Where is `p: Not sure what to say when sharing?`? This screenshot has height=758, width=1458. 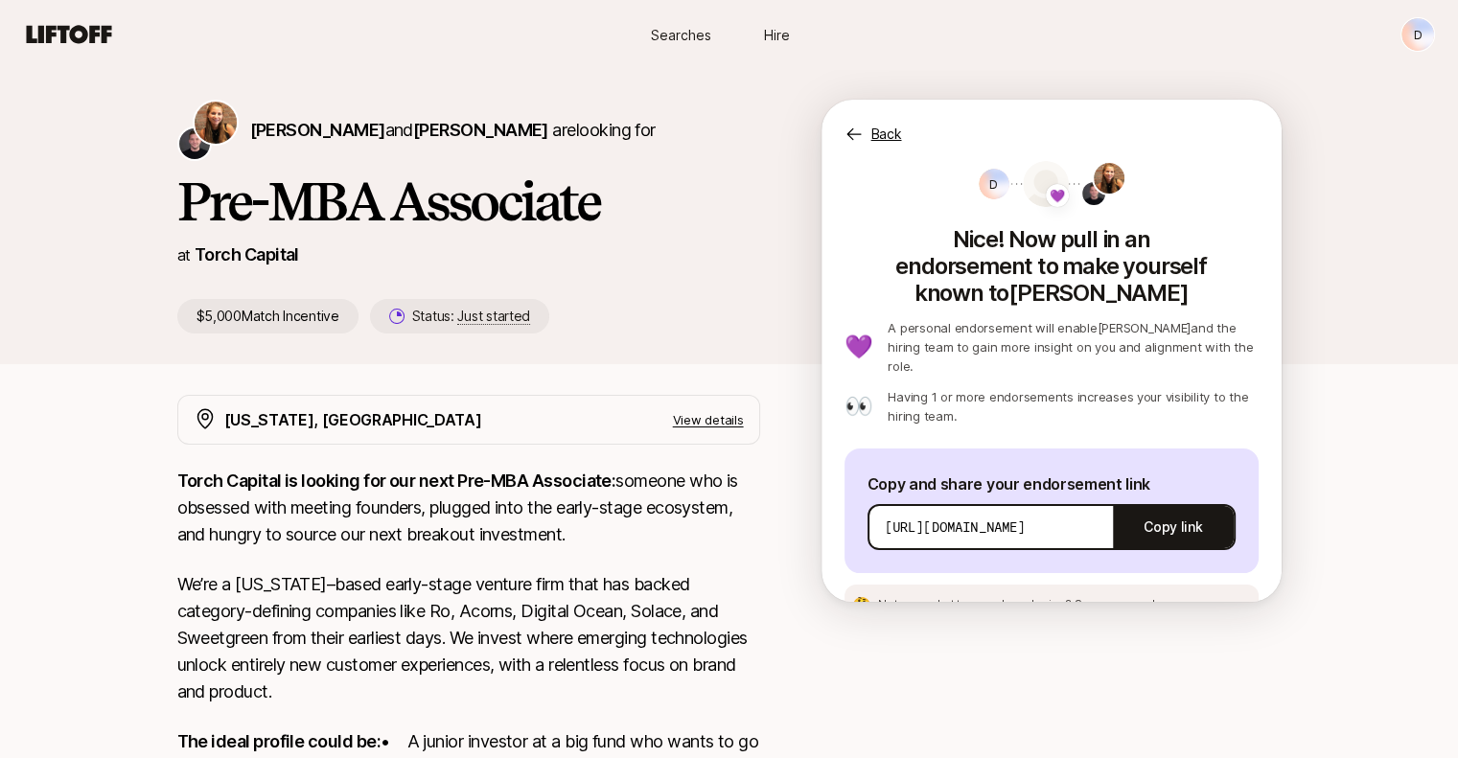 p: Not sure what to say when sharing? is located at coordinates (1047, 605).